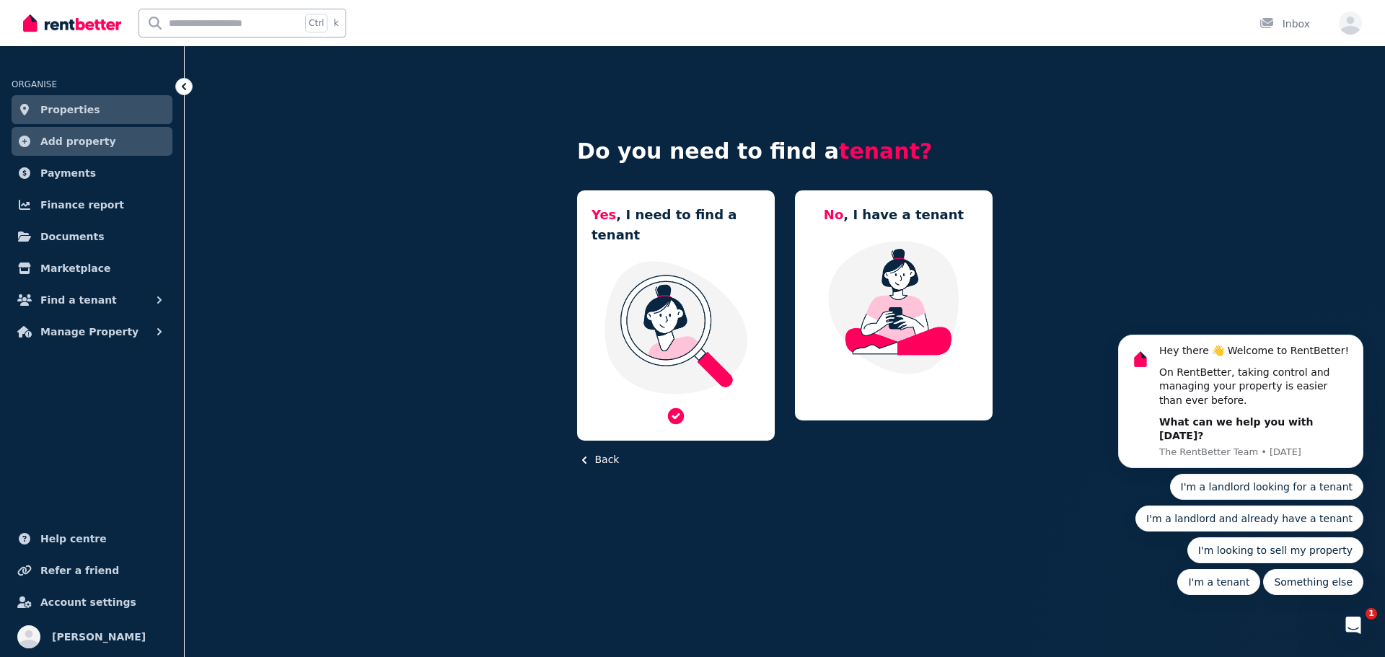 This screenshot has height=657, width=1385. I want to click on span: k, so click(335, 23).